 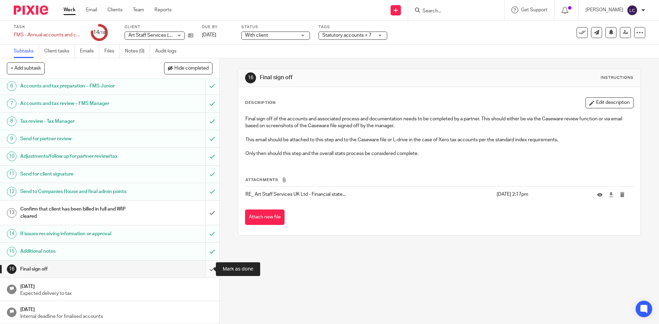 What do you see at coordinates (80, 86) in the screenshot?
I see `h1: Accounts and tax preparation – FMS Junior` at bounding box center [80, 86].